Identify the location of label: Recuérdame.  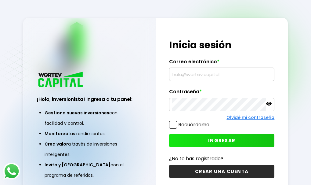
(194, 124).